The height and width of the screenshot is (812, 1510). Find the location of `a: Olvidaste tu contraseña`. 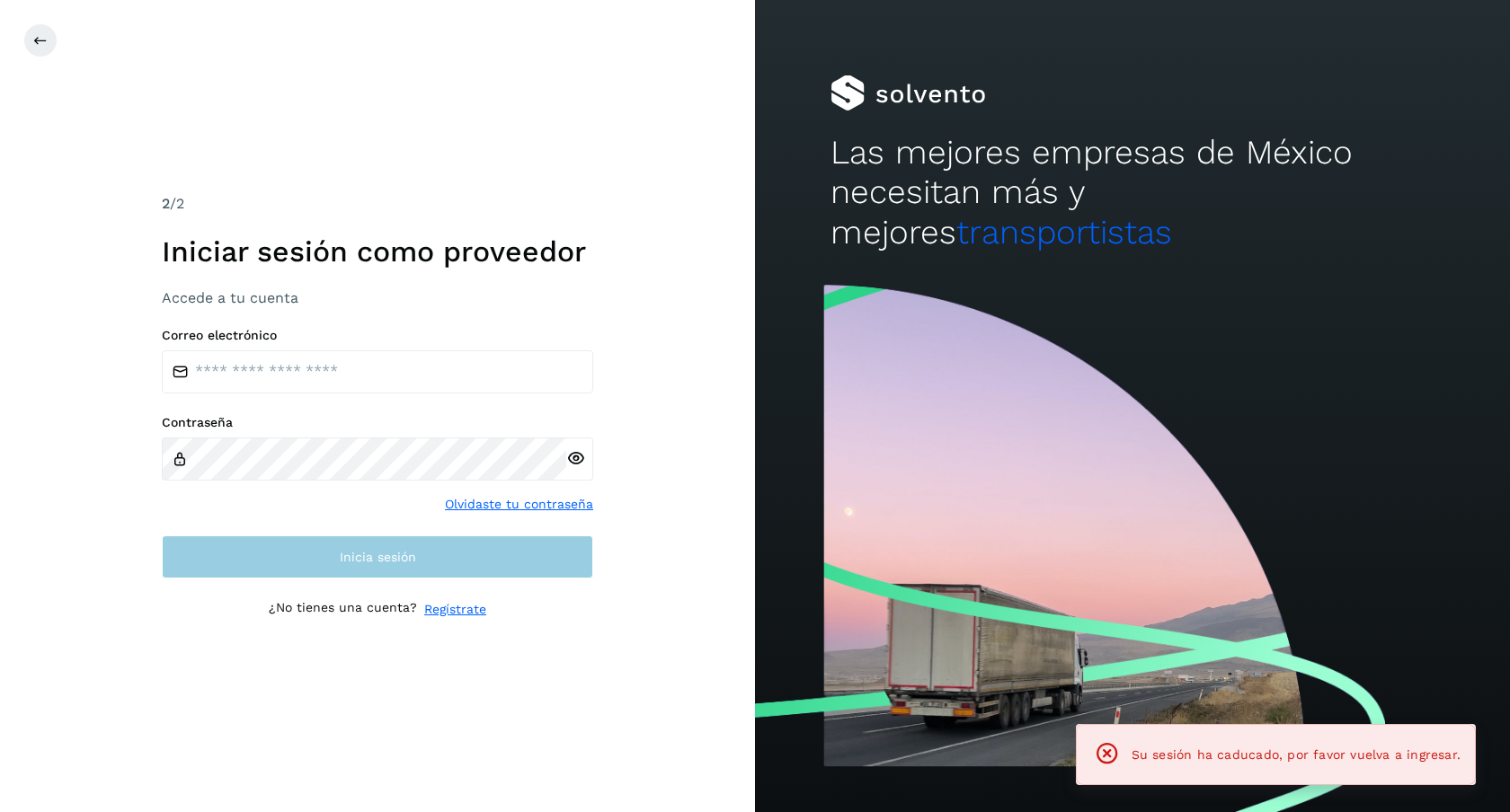

a: Olvidaste tu contraseña is located at coordinates (518, 504).